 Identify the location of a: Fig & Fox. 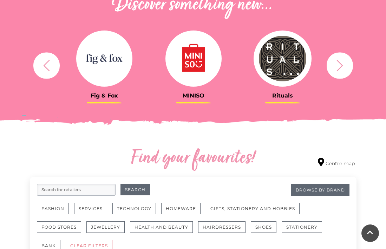
(104, 65).